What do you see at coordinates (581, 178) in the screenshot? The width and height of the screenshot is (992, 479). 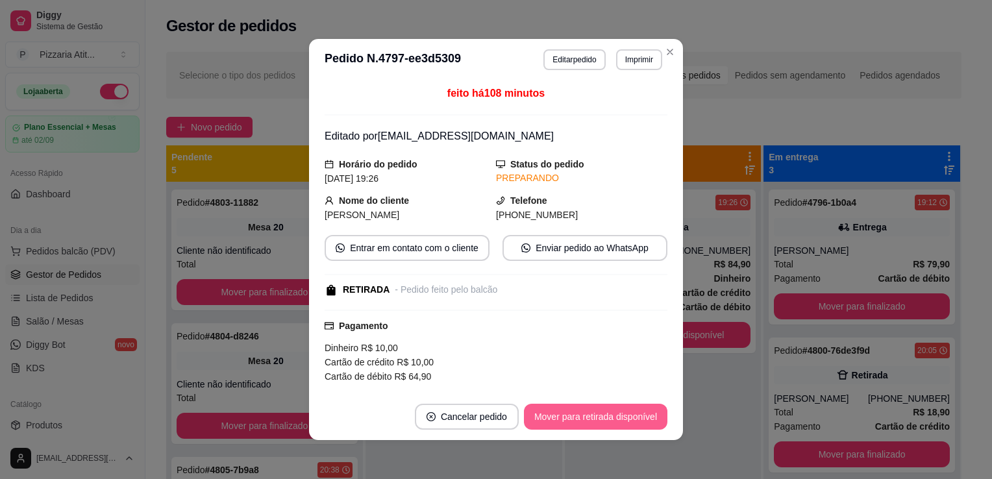 I see `div: PREPARANDO` at bounding box center [581, 178].